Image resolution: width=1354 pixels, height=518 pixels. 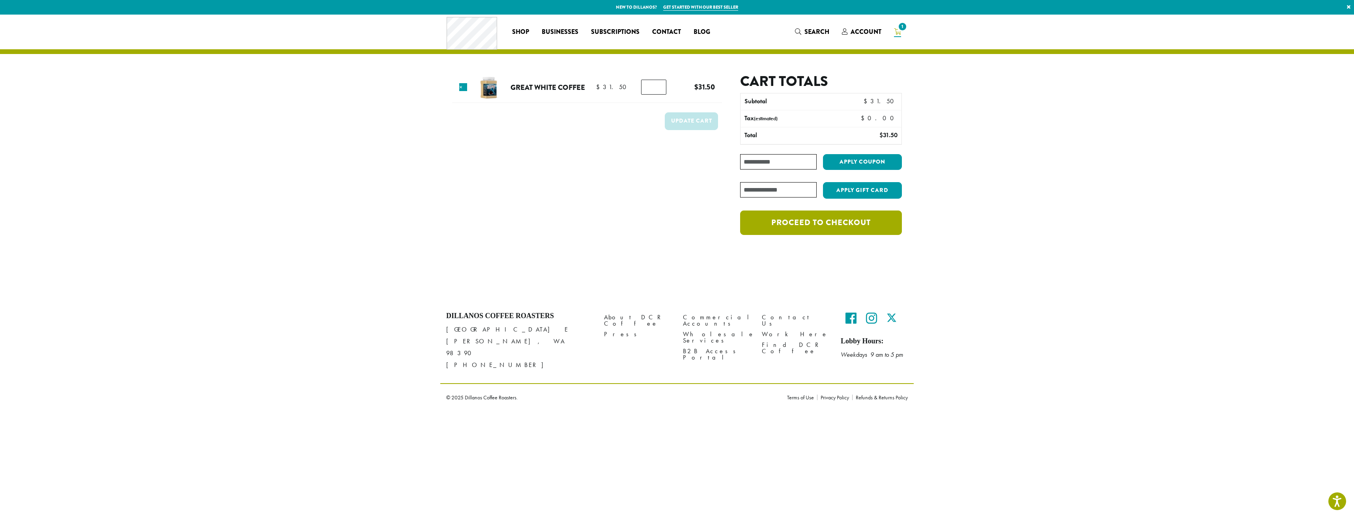 I want to click on span: Contact, so click(x=666, y=32).